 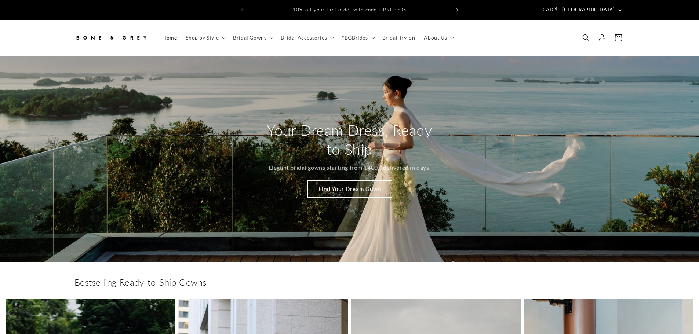 I want to click on span: Bridal Accessories, so click(x=304, y=38).